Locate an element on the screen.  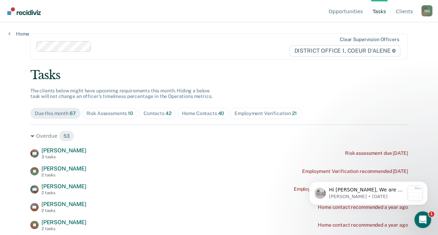
span: The clients below might have upcoming requirements this month. Hiding a below task will not chang... is located at coordinates (121, 93).